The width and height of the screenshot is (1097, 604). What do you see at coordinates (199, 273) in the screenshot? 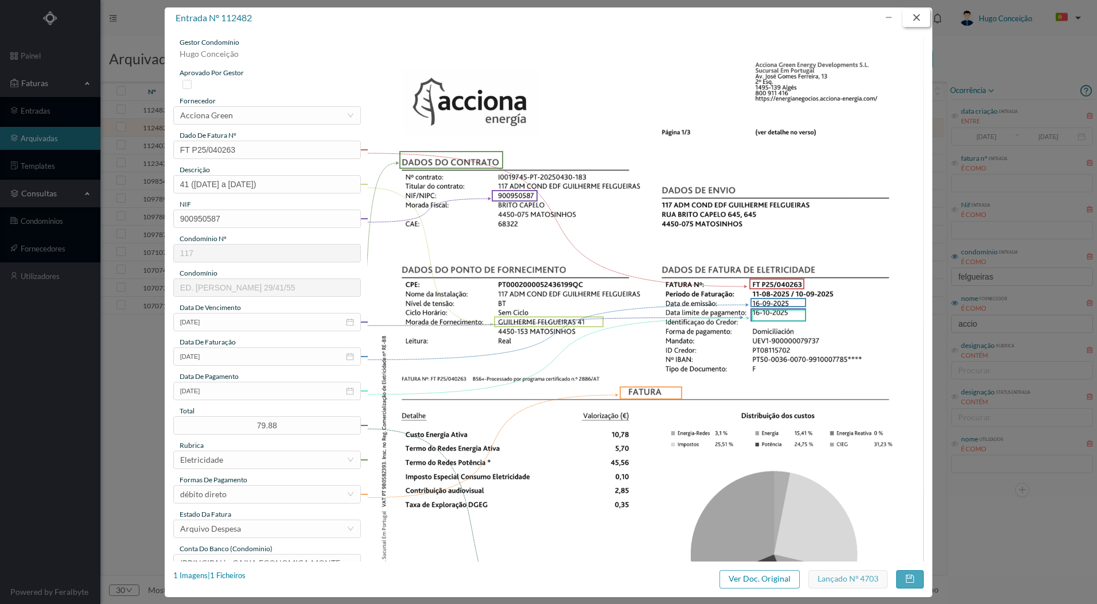
I see `span: condomínio` at bounding box center [199, 273].